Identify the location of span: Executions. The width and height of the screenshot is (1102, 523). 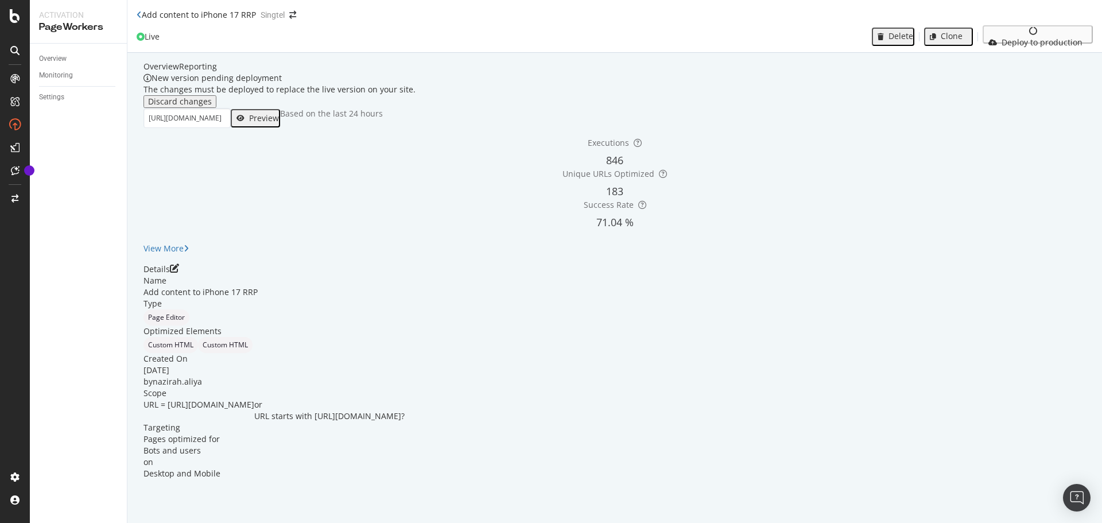
(608, 142).